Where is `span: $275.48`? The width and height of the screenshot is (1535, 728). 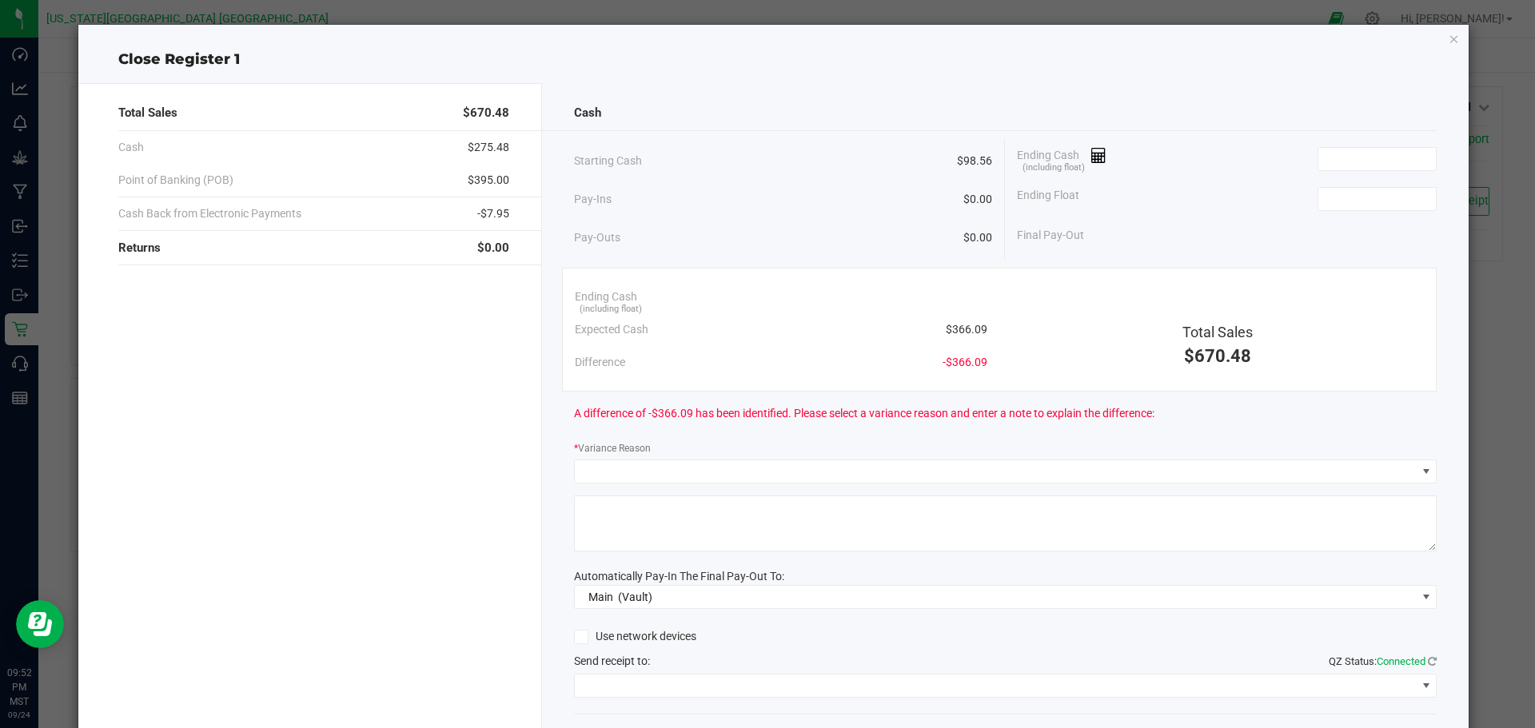 span: $275.48 is located at coordinates (488, 147).